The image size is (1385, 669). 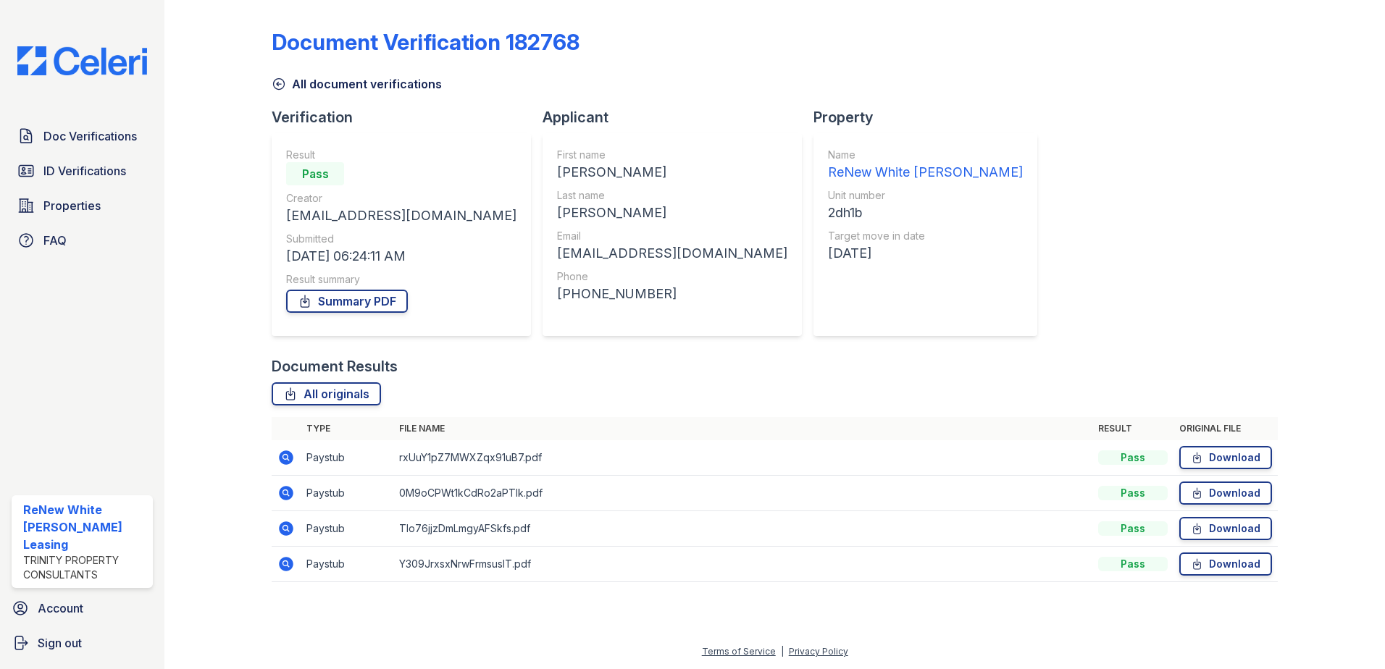 What do you see at coordinates (678, 117) in the screenshot?
I see `div: Applicant` at bounding box center [678, 117].